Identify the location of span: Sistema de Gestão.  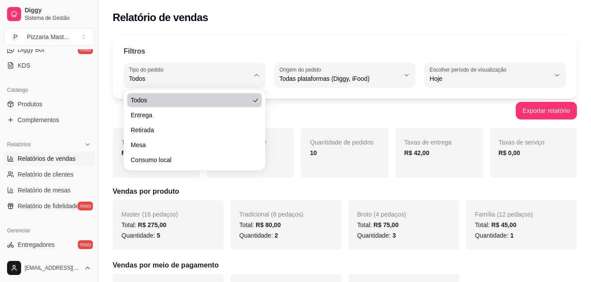
(58, 18).